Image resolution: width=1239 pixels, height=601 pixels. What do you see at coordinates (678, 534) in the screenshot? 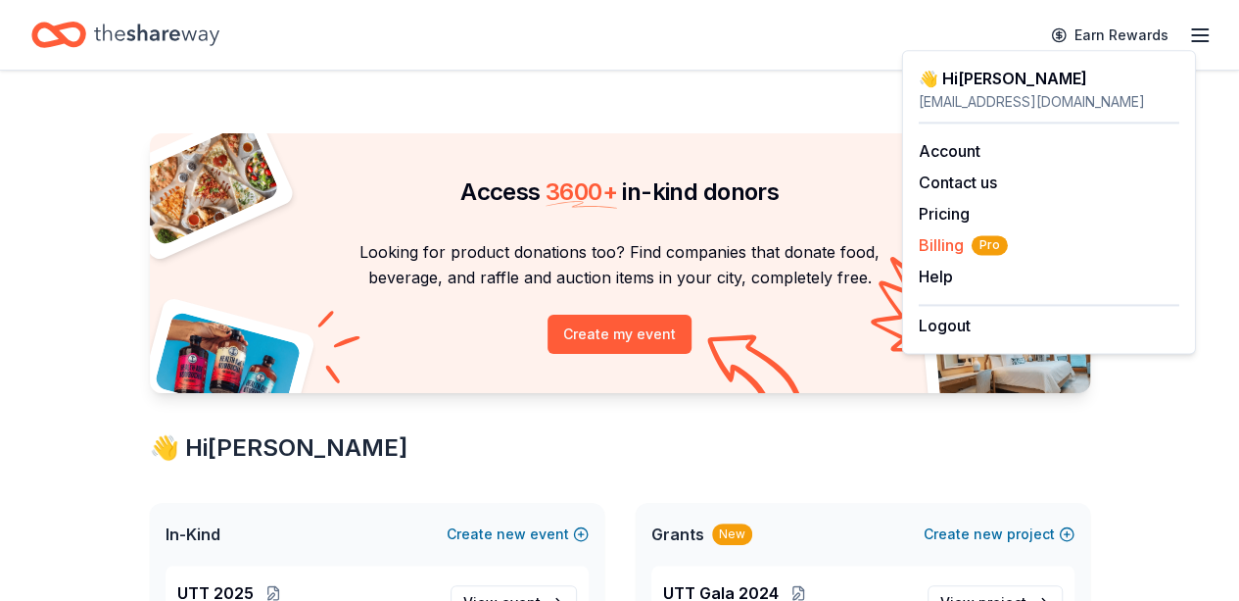
I see `span: Grants` at bounding box center [678, 534].